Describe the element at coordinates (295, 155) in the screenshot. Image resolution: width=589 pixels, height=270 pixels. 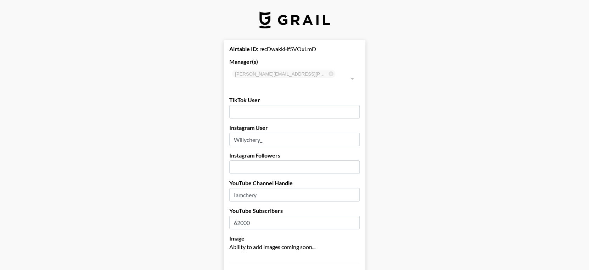
I see `label: Instagram Followers` at that location.